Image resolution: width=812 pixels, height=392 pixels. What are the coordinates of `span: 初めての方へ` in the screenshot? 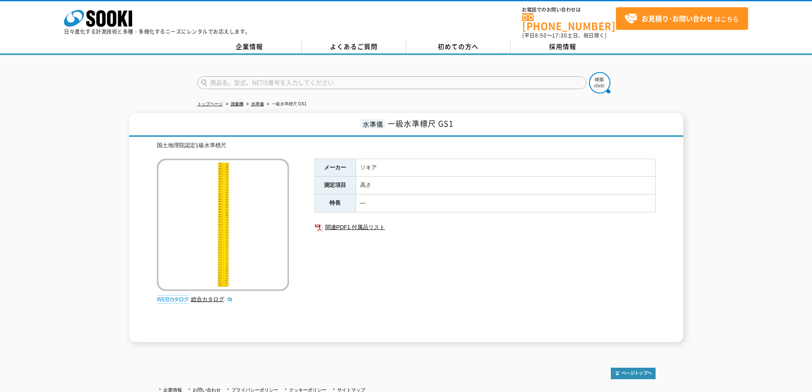 It's located at (458, 46).